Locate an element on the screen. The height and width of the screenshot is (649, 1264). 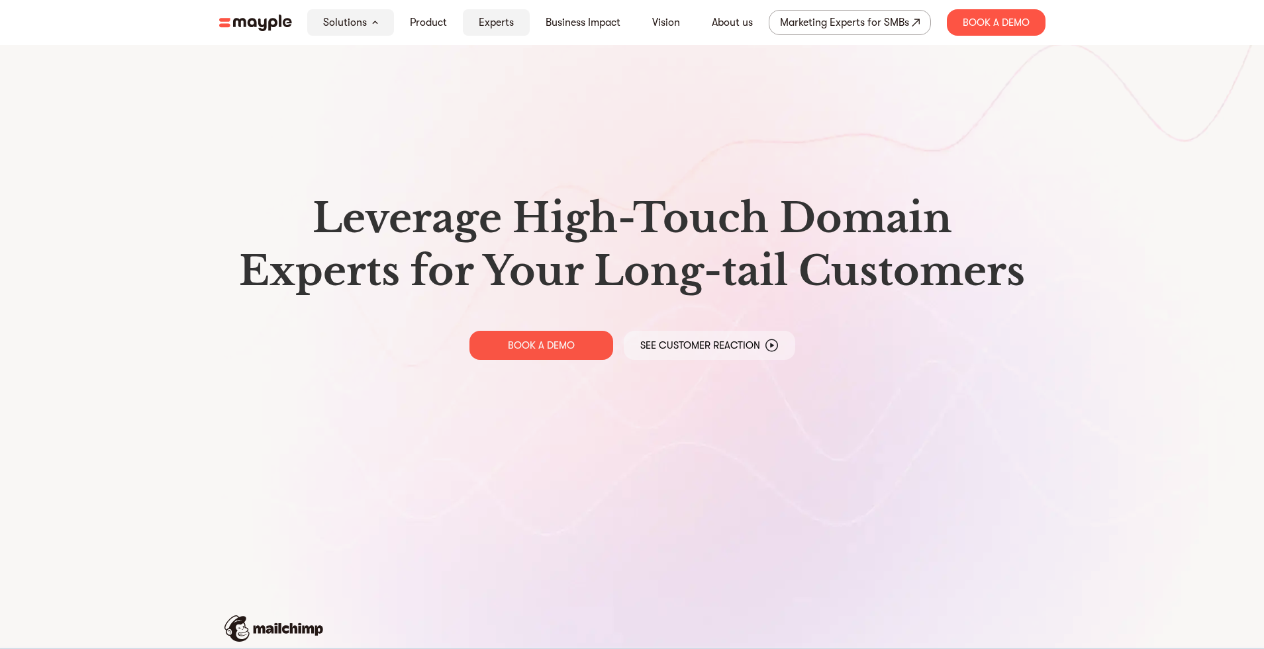
img: arrow-down is located at coordinates (375, 23).